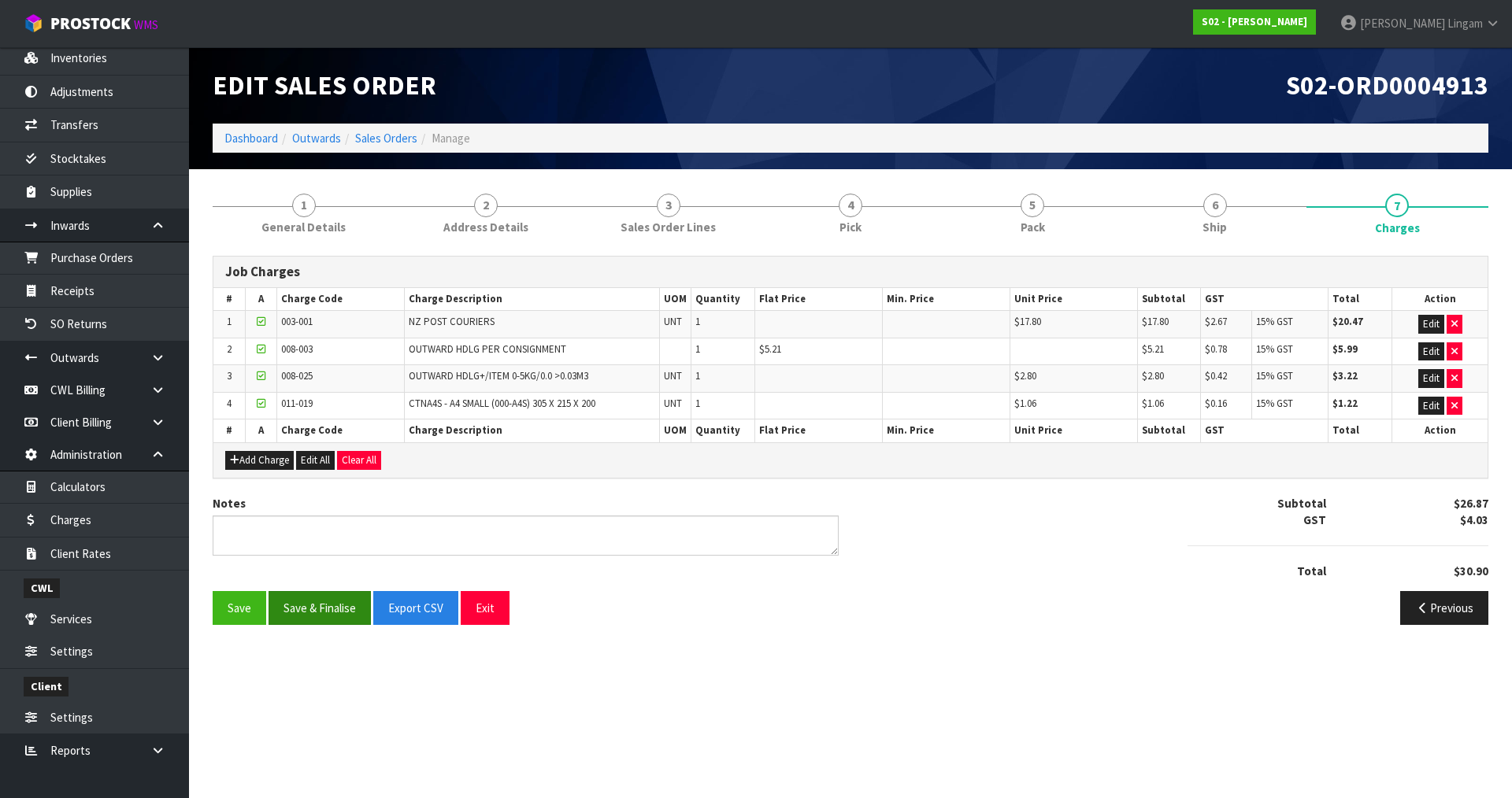  Describe the element at coordinates (297, 321) in the screenshot. I see `span: 003-001` at that location.